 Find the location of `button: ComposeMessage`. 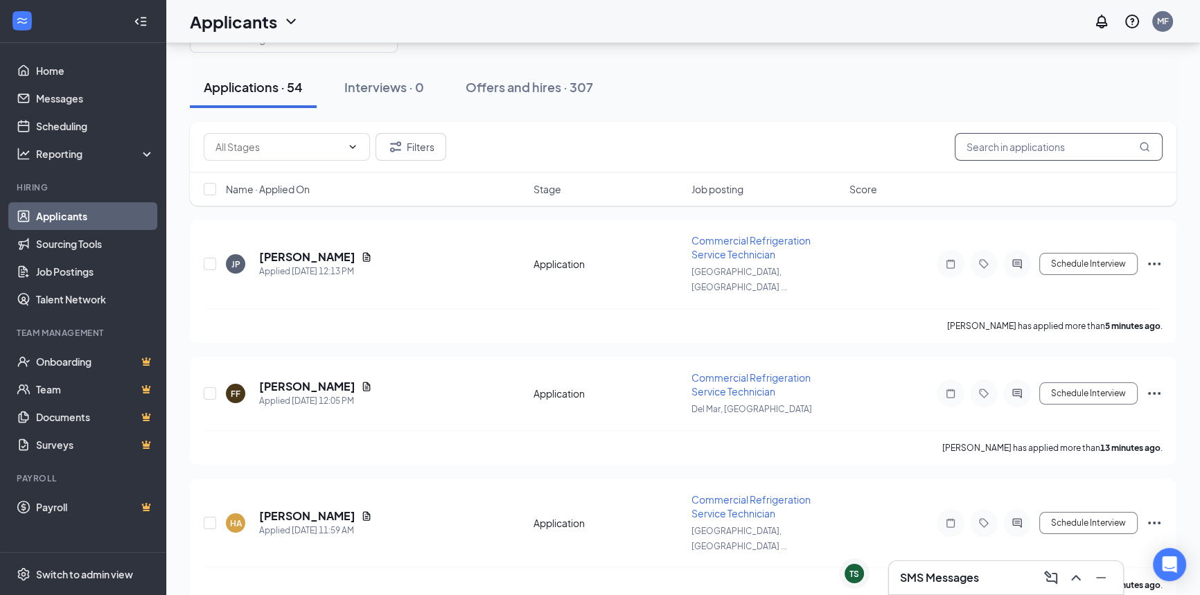

button: ComposeMessage is located at coordinates (1051, 578).